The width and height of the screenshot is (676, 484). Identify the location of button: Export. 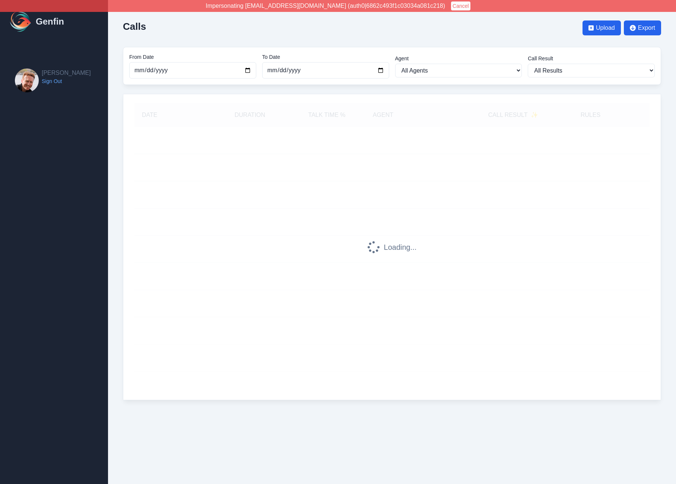
(643, 28).